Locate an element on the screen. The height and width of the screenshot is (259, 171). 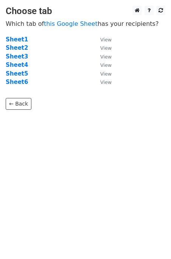
a: Sheet3 is located at coordinates (17, 56).